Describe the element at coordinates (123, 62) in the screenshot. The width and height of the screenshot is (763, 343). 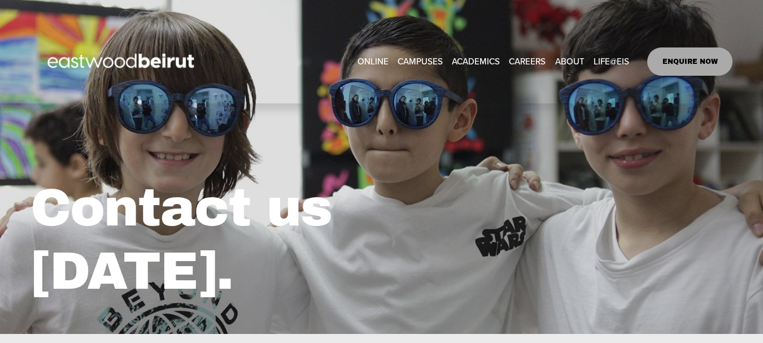
I see `img: EastwoodIS Global Site` at that location.